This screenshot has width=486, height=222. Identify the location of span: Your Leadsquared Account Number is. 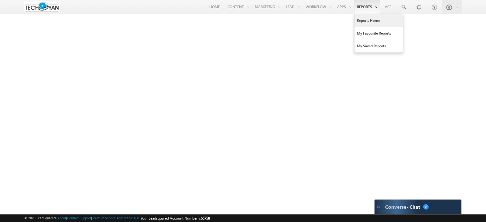
(175, 218).